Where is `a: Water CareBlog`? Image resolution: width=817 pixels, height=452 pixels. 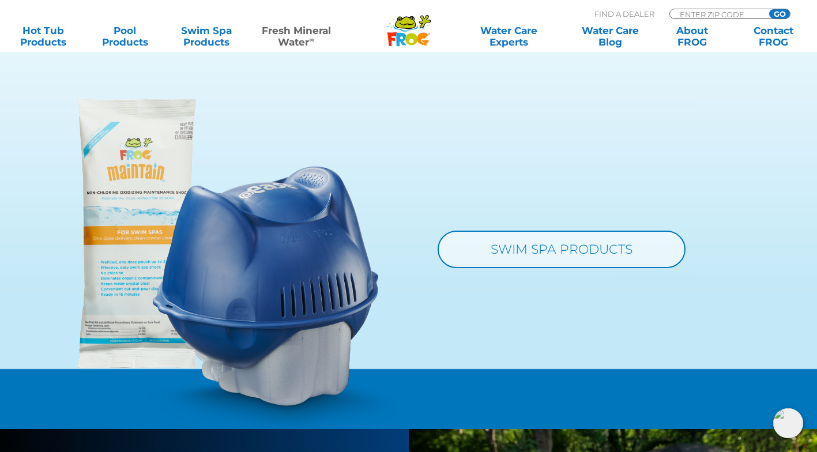 a: Water CareBlog is located at coordinates (610, 36).